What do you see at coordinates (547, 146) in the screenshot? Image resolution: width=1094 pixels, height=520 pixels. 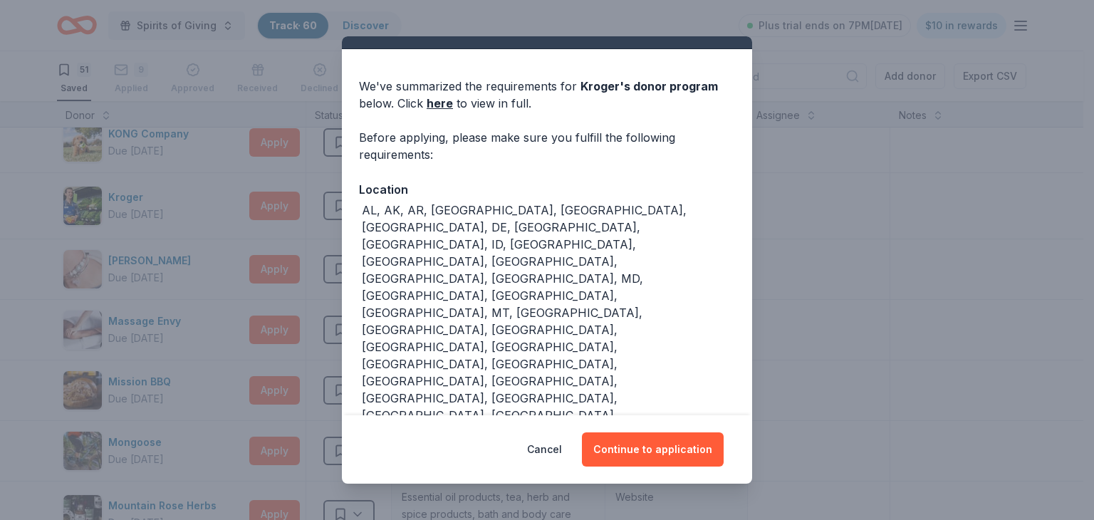 I see `div: Before applying, please make sure you fulfill the following requirements:` at bounding box center [547, 146].